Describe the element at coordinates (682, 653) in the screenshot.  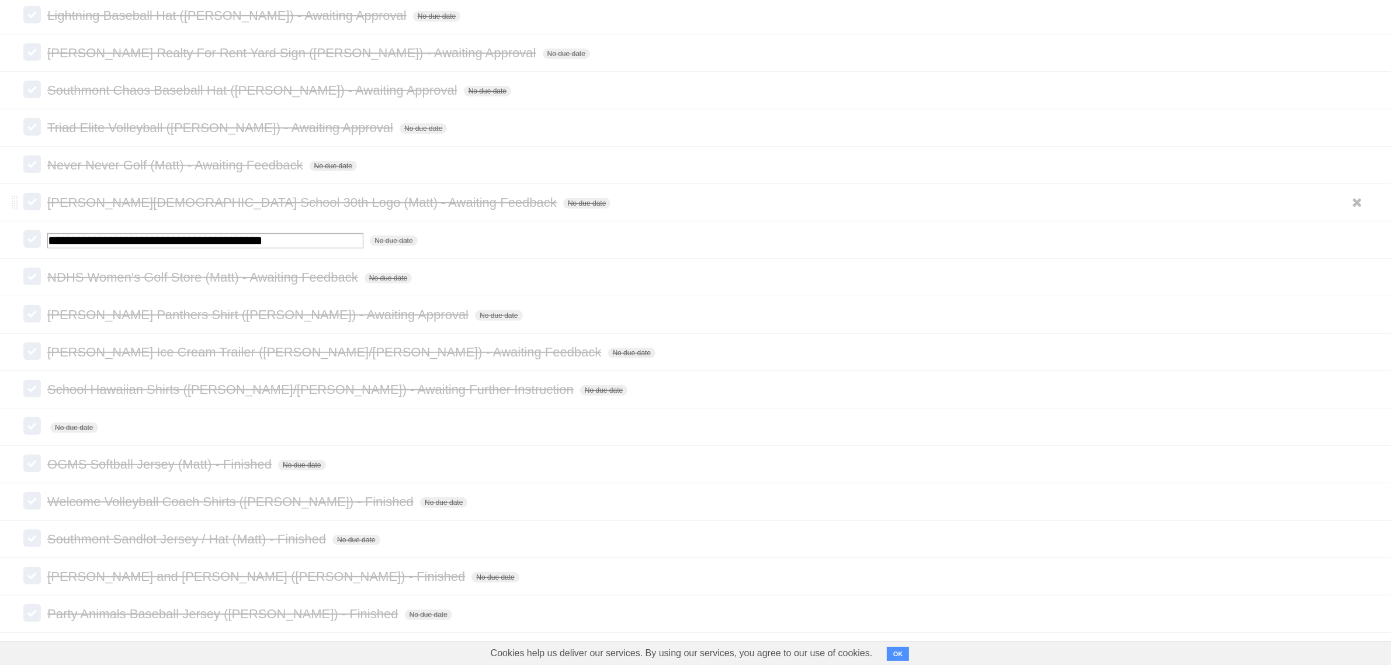
I see `span: Cookies help us deliver our services. By using our services, you agree to our use of cookies.` at that location.